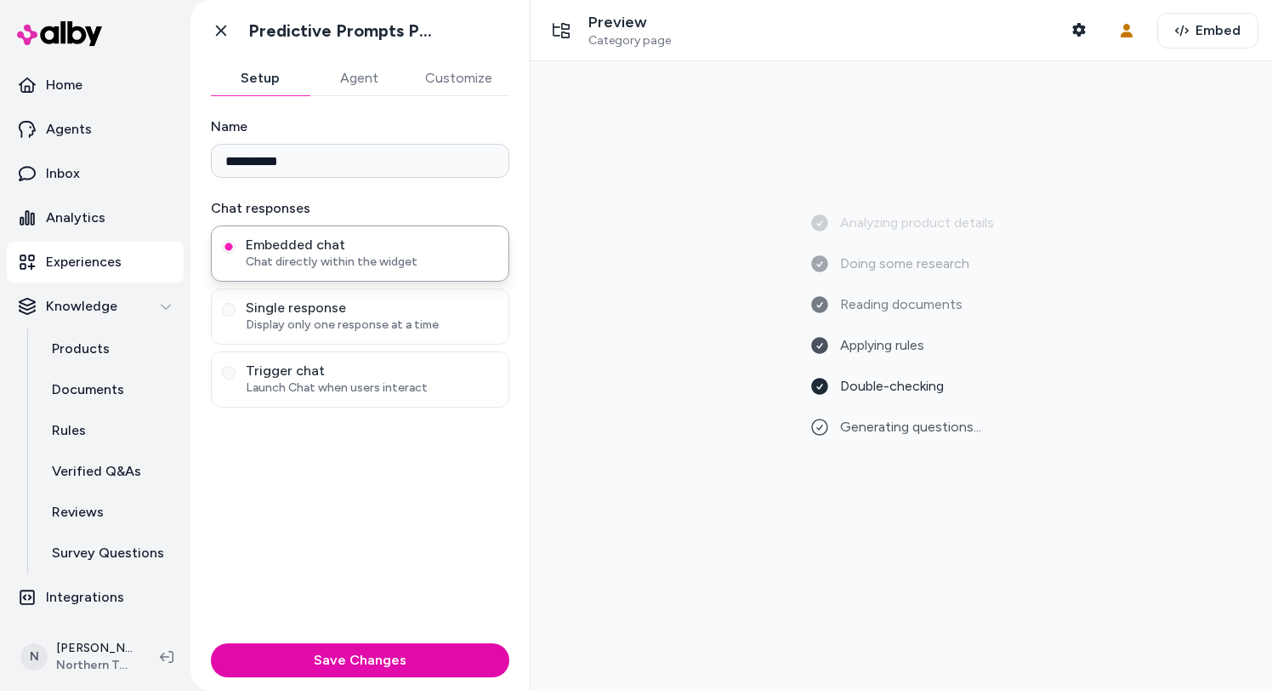  Describe the element at coordinates (372, 325) in the screenshot. I see `span: Display only one response at a time` at that location.